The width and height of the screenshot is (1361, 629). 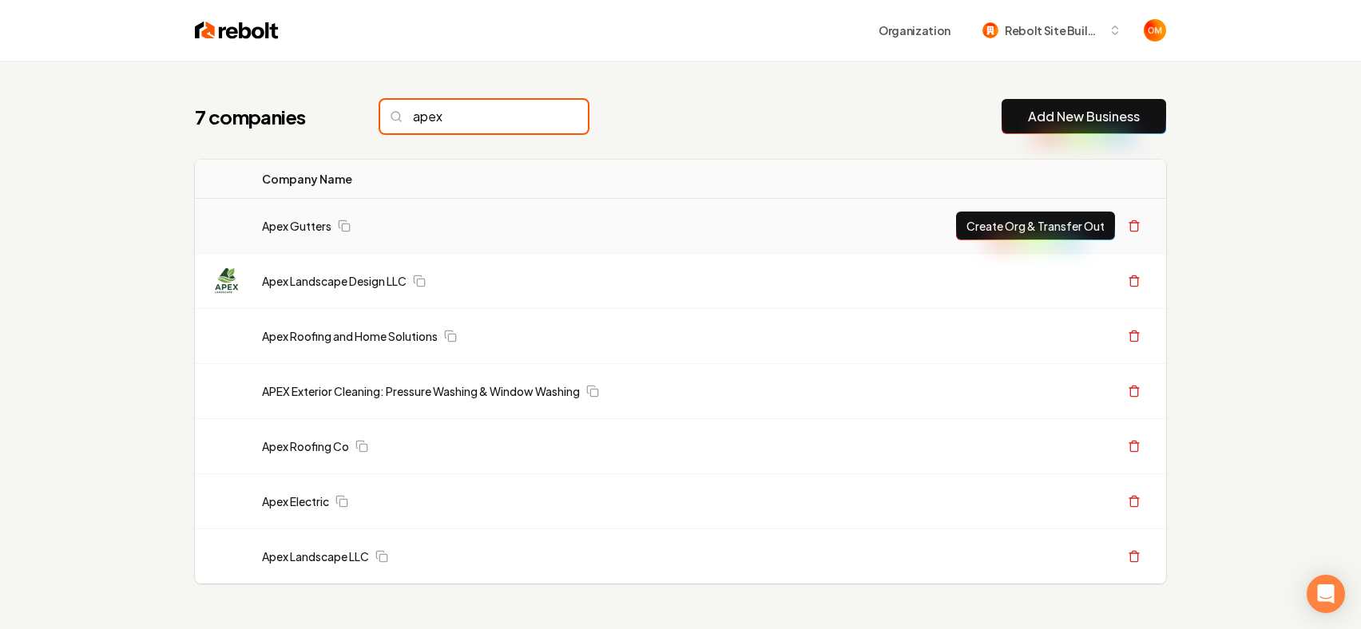 I want to click on a: Apex Landscape Design LLC, so click(x=334, y=281).